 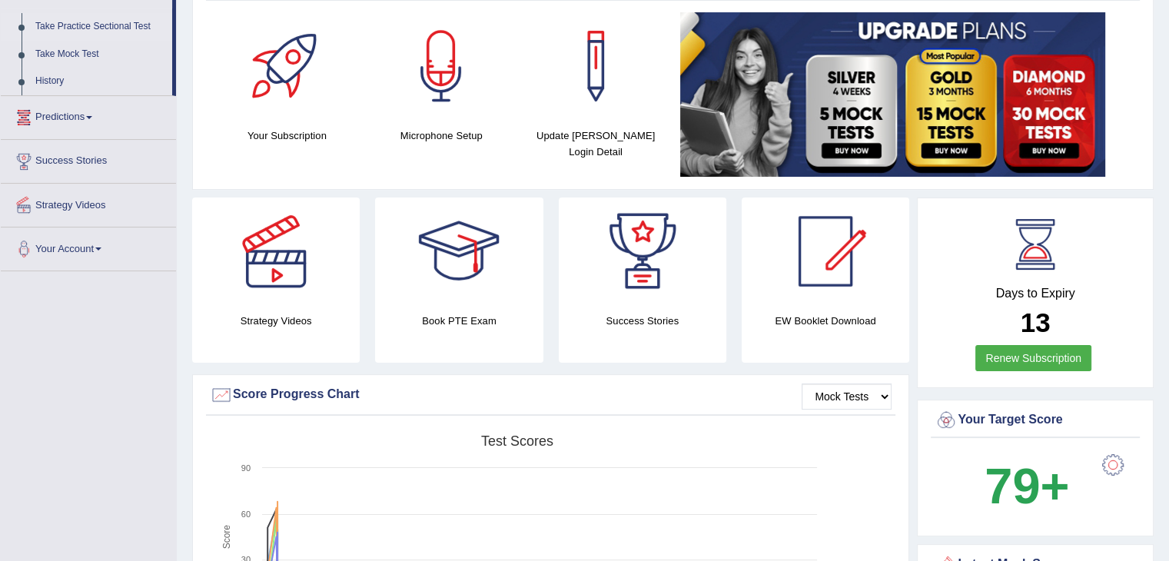 What do you see at coordinates (100, 55) in the screenshot?
I see `a: Take Mock Test` at bounding box center [100, 55].